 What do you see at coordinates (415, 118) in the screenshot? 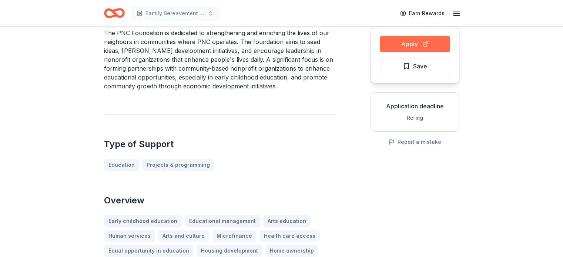
I see `div: Rolling` at bounding box center [415, 118].